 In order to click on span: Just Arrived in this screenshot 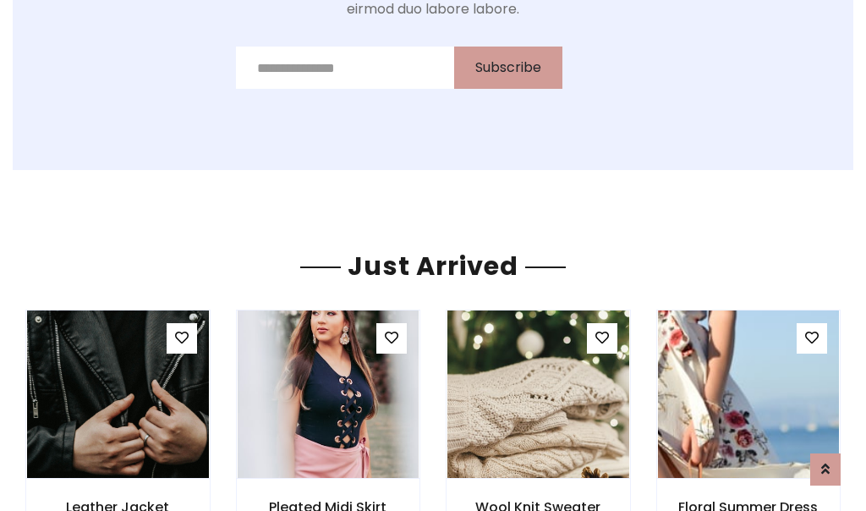, I will do `click(433, 266)`.